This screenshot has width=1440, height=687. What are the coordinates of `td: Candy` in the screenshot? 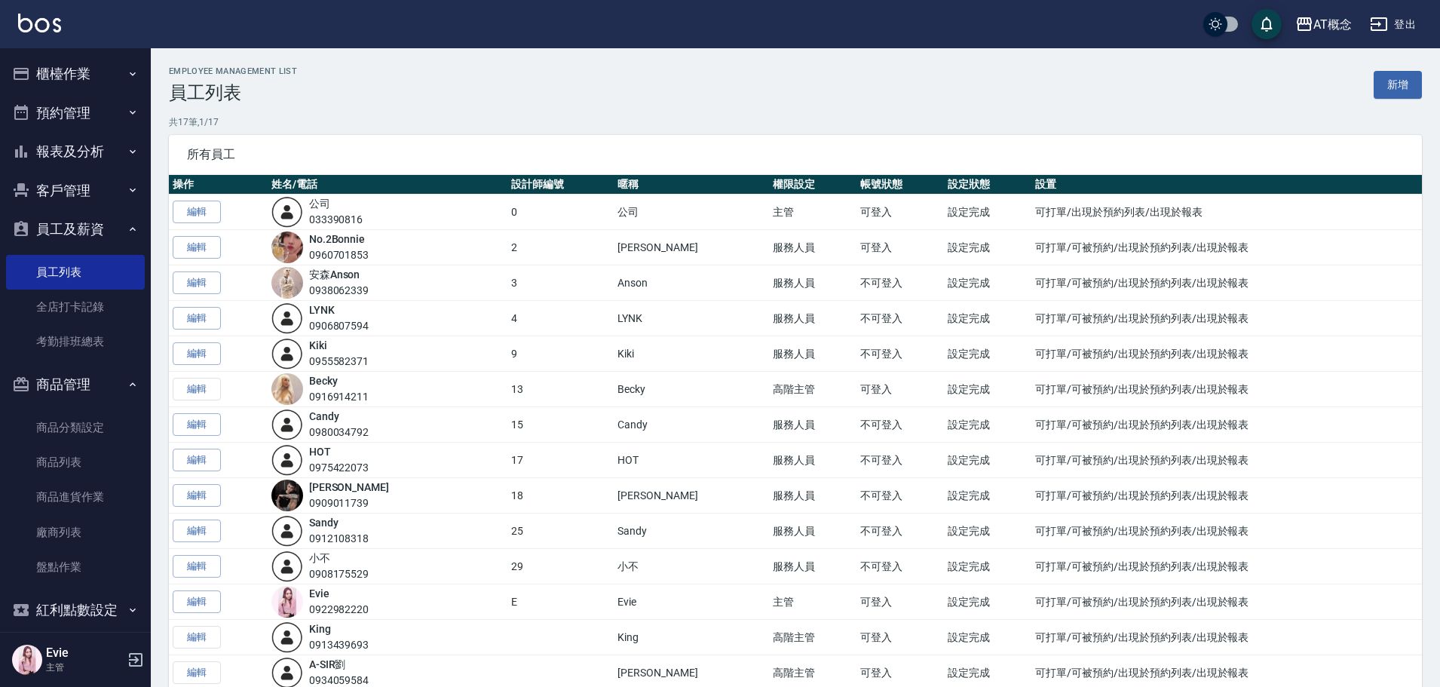 It's located at (691, 424).